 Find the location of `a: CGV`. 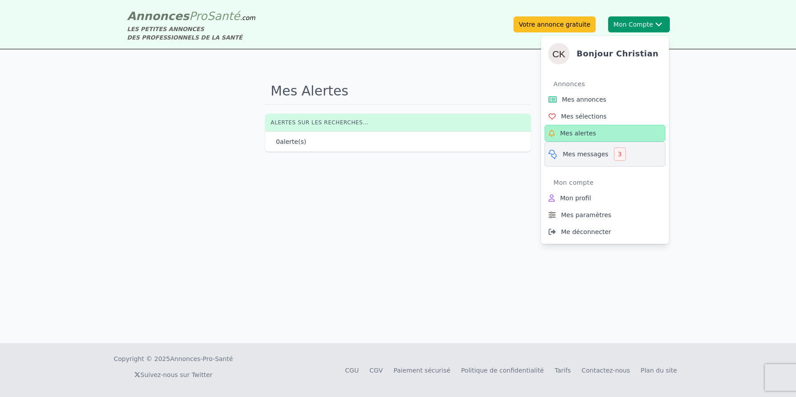

a: CGV is located at coordinates (376, 371).